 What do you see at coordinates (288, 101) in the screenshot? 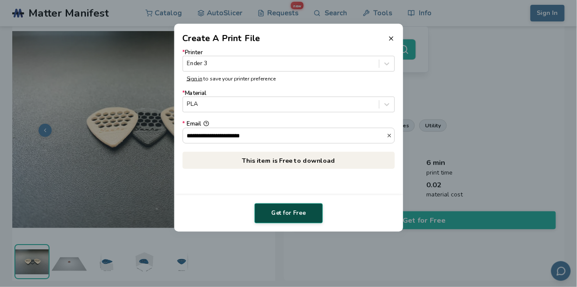
I see `label: Material` at bounding box center [288, 101].